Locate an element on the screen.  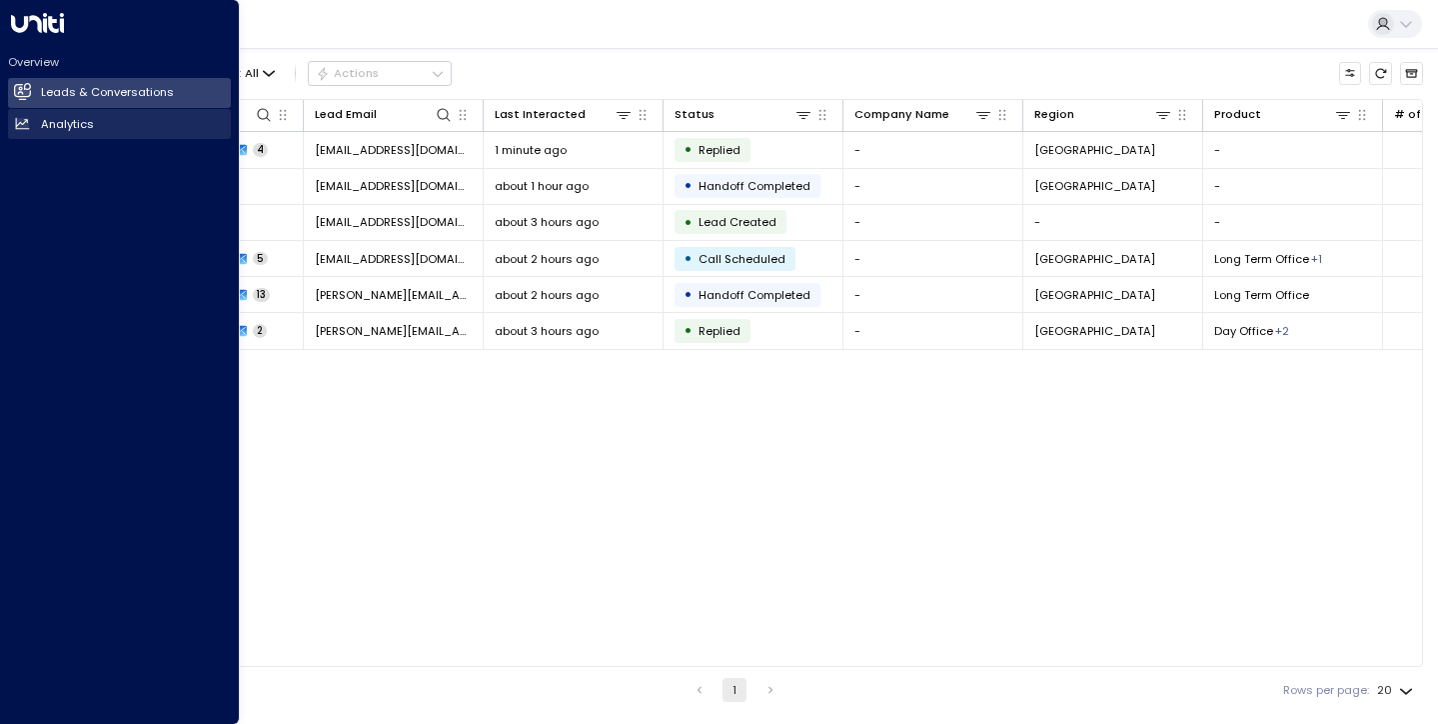
label: Rows per page: is located at coordinates (1326, 690).